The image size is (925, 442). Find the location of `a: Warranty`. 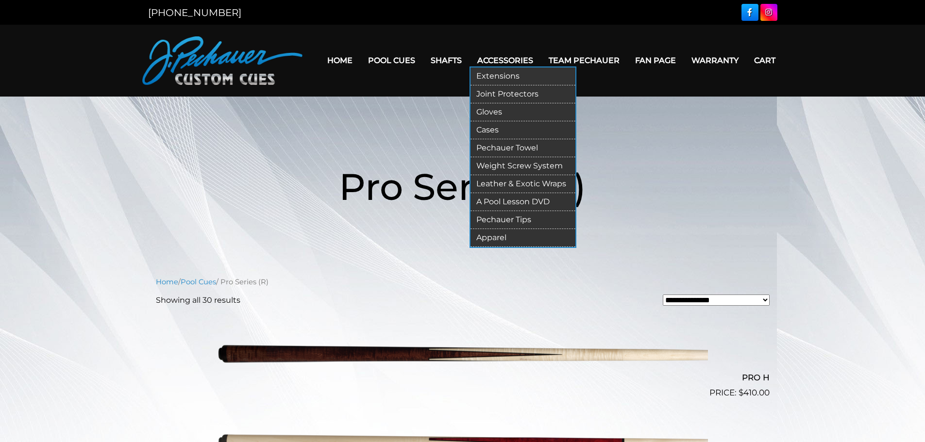

a: Warranty is located at coordinates (715, 60).